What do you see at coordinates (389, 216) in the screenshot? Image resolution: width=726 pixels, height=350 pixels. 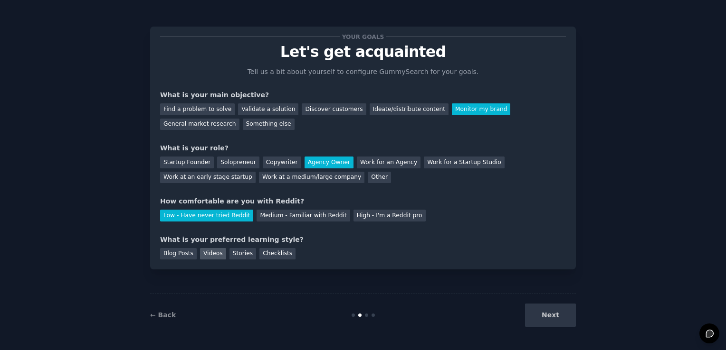 I see `div: High - I'm a Reddit pro` at bounding box center [389, 216].